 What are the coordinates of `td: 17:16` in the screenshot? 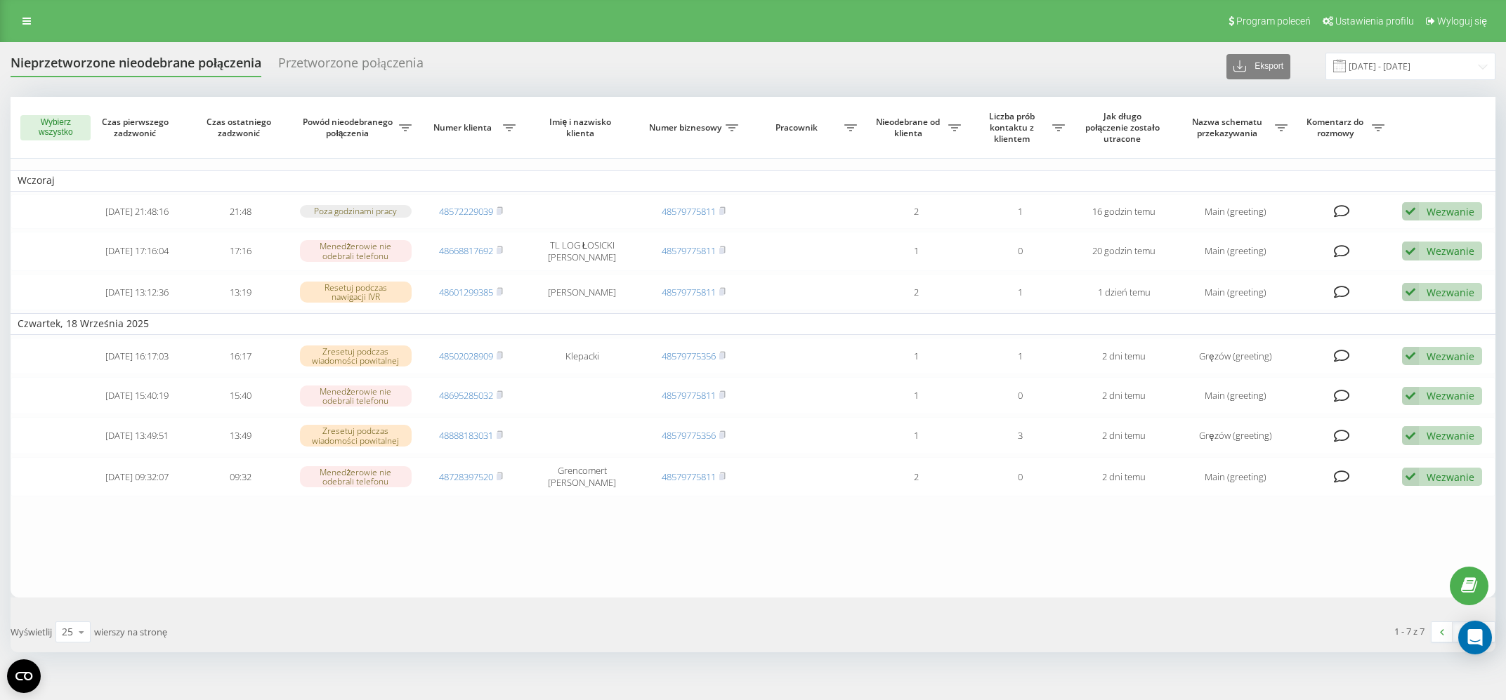 It's located at (241, 251).